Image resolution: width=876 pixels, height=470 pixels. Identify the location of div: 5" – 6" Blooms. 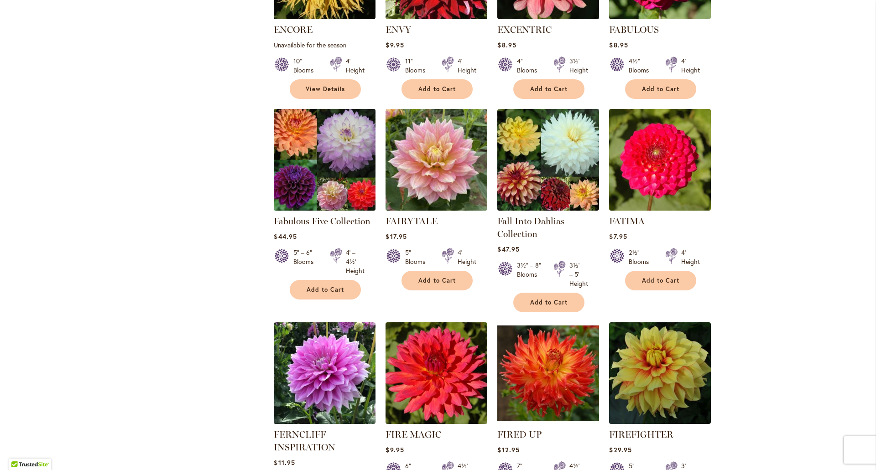
(306, 262).